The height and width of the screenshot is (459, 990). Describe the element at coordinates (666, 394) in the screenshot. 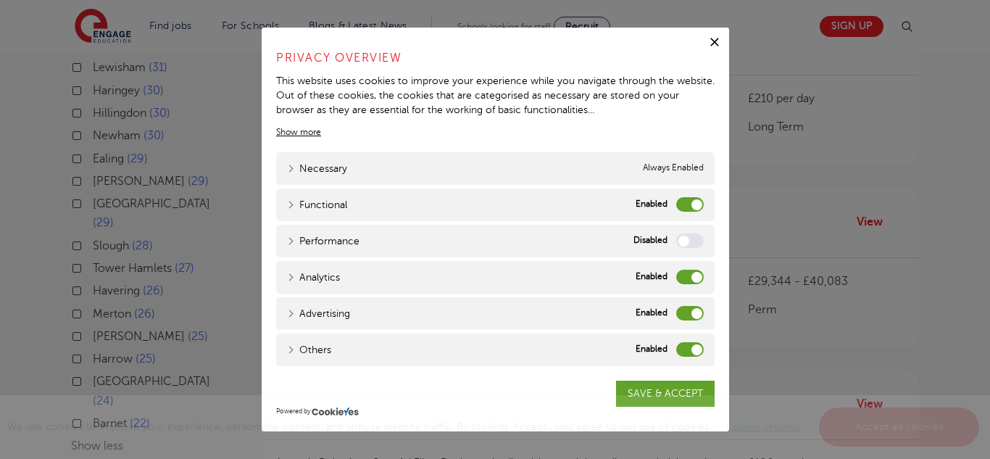

I see `a: SAVE & ACCEPT` at that location.